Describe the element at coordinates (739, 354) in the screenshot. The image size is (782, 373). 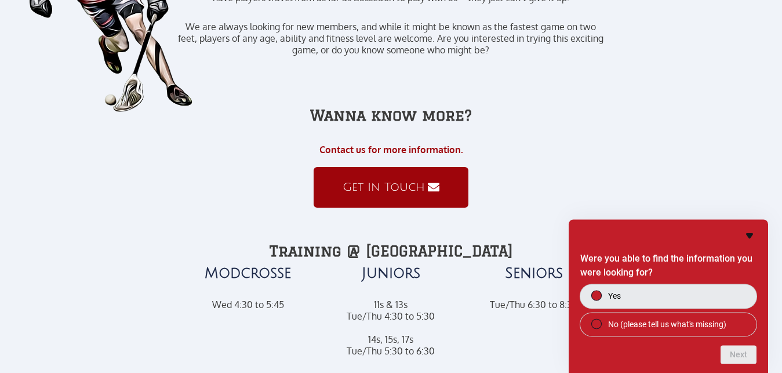
I see `button: Next question` at that location.